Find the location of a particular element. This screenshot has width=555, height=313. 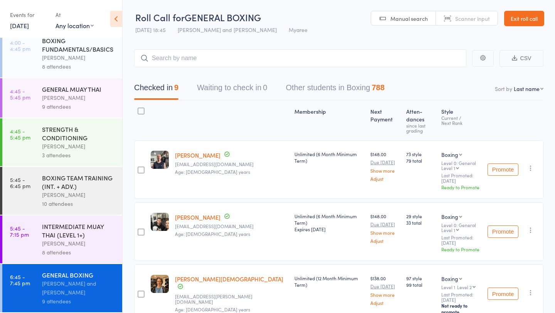

small: seannyh2@gmail.com is located at coordinates (232, 226).